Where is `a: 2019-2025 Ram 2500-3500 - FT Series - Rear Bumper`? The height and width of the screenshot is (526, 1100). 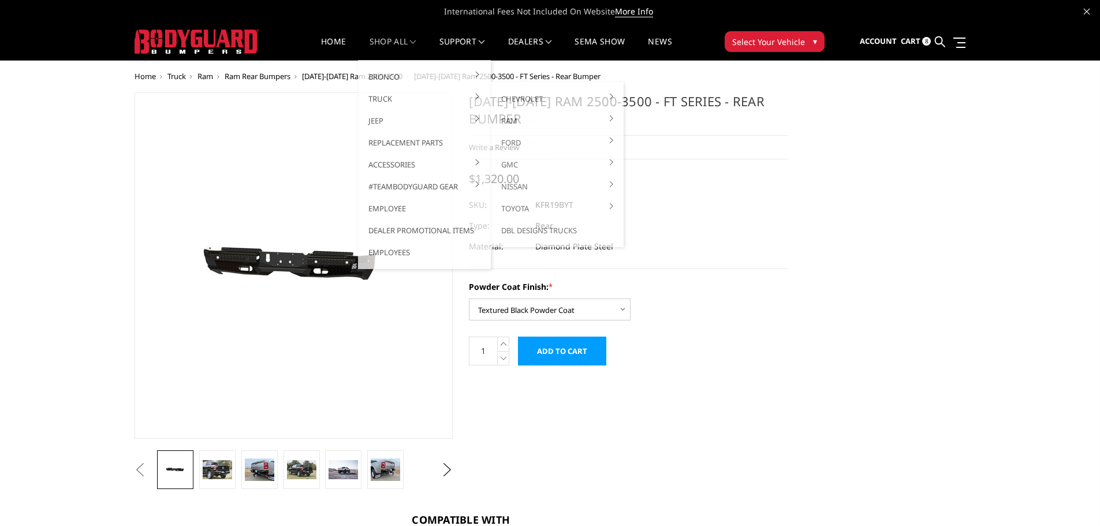
a: 2019-2025 Ram 2500-3500 - FT Series - Rear Bumper is located at coordinates (294, 266).